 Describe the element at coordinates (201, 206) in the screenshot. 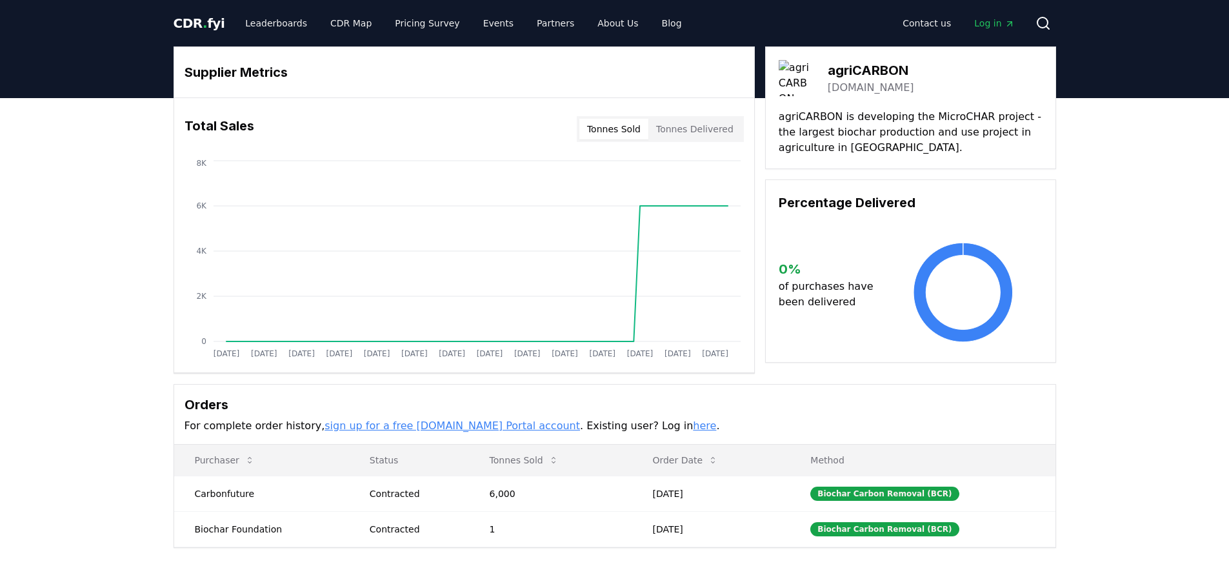

I see `tspan: 6K` at that location.